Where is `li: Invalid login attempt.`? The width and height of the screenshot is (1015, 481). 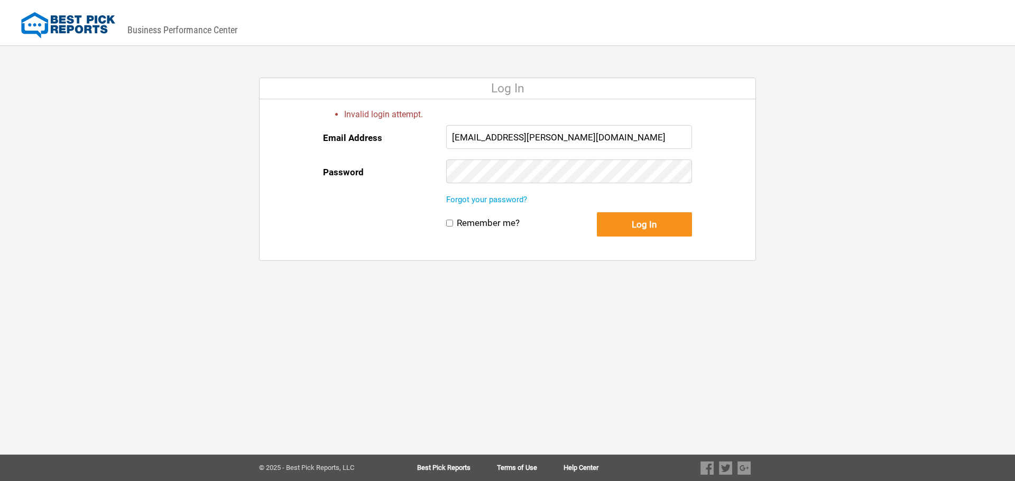 li: Invalid login attempt. is located at coordinates (518, 114).